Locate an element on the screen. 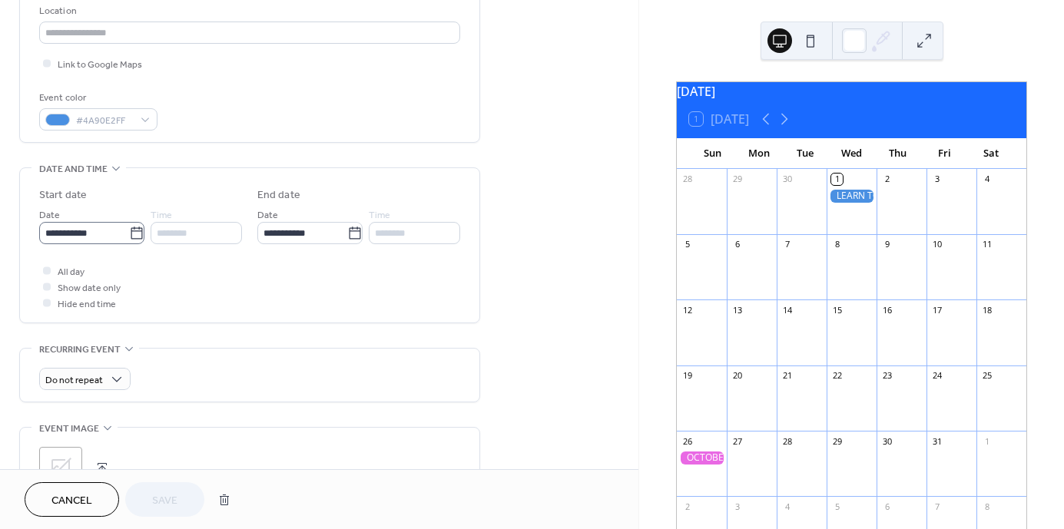 Image resolution: width=1064 pixels, height=529 pixels. div: 24 is located at coordinates (936, 376).